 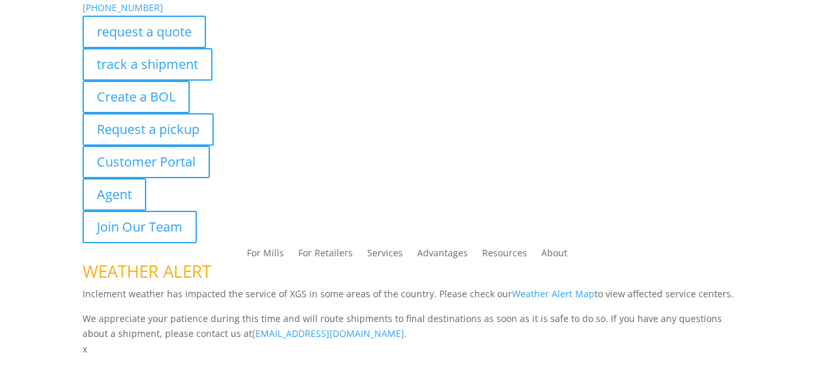 I want to click on a: Create a BOL, so click(x=136, y=97).